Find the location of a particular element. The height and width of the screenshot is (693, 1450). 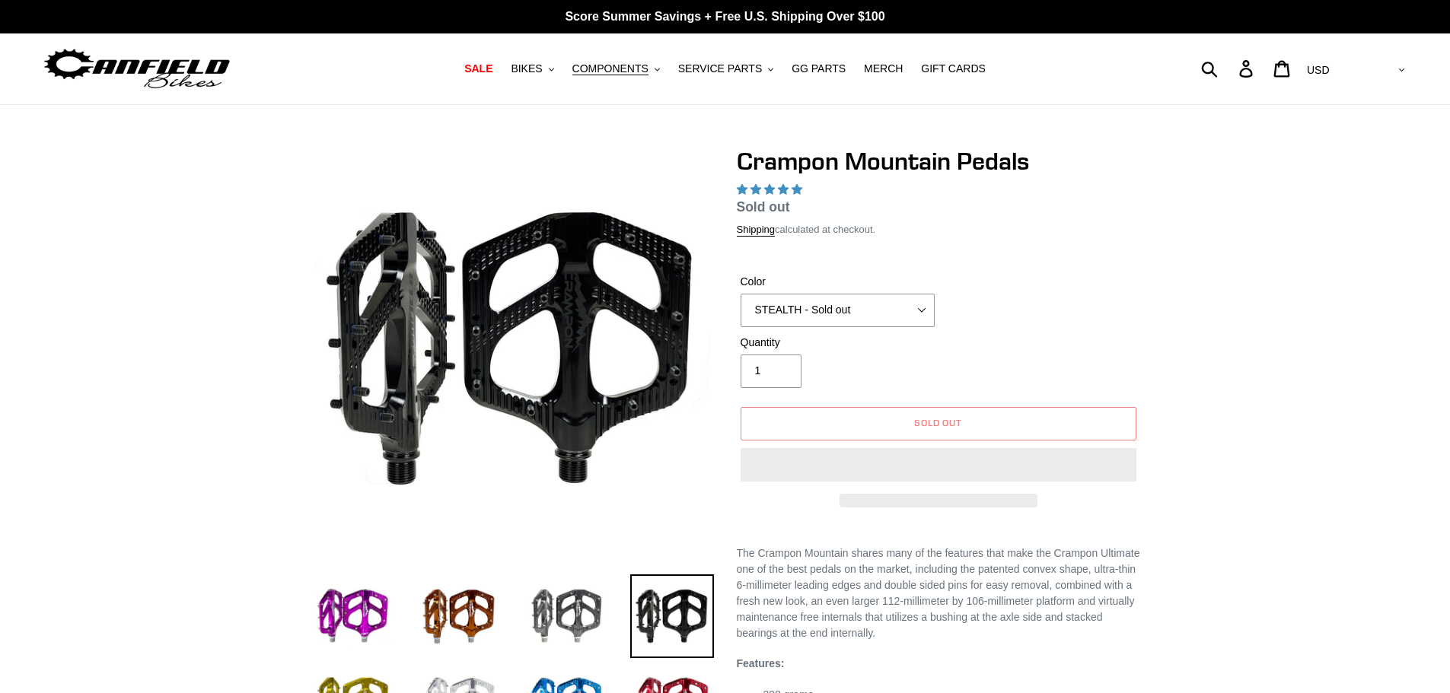

span: 4.97 stars is located at coordinates (771, 189).